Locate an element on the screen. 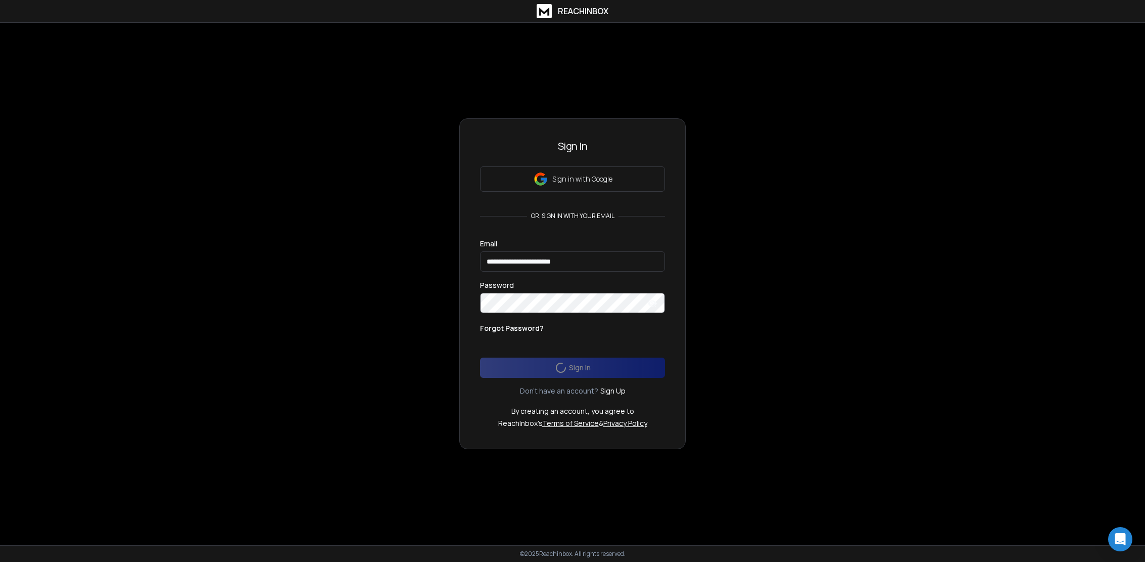 The width and height of the screenshot is (1145, 562). h3: Sign In is located at coordinates (573, 146).